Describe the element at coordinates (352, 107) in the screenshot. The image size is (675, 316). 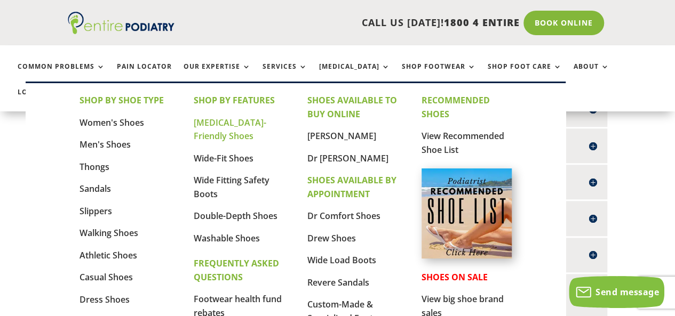
I see `strong: SHOES AVAILABLE TO BUY ONLINE` at that location.